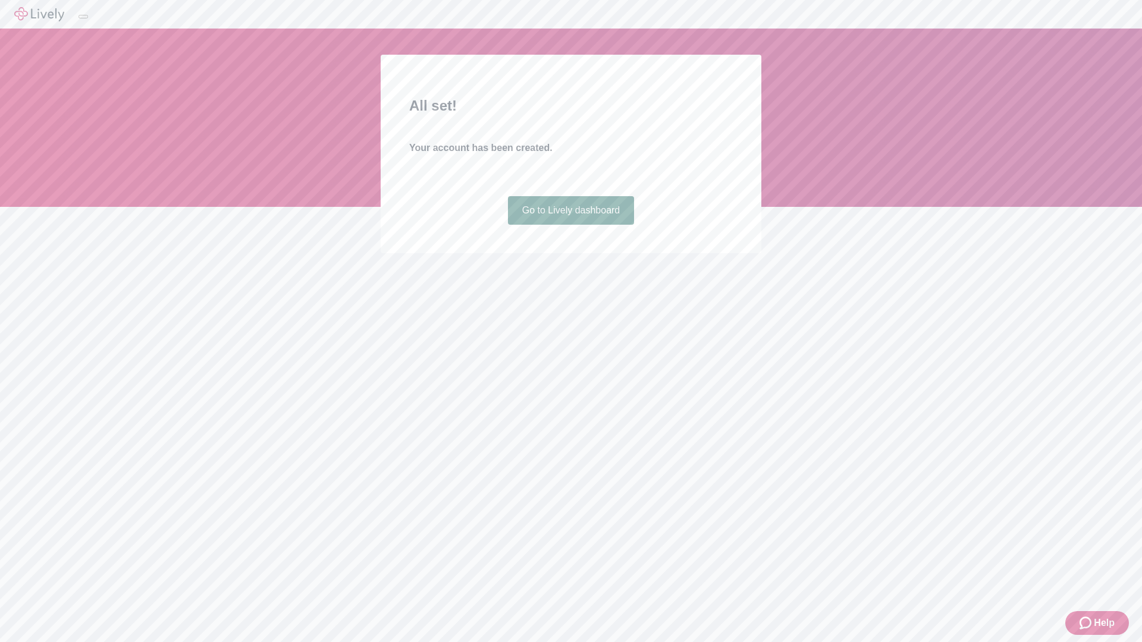 Image resolution: width=1142 pixels, height=642 pixels. Describe the element at coordinates (1087, 623) in the screenshot. I see `svg: Zendesk support icon` at that location.